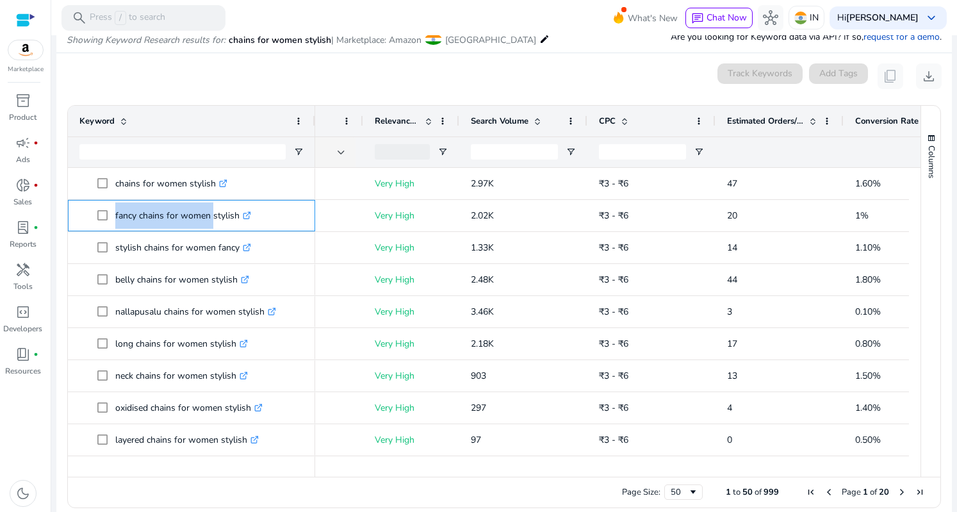 The height and width of the screenshot is (512, 957). Describe the element at coordinates (187, 440) in the screenshot. I see `p: layered chains for women stylish` at that location.